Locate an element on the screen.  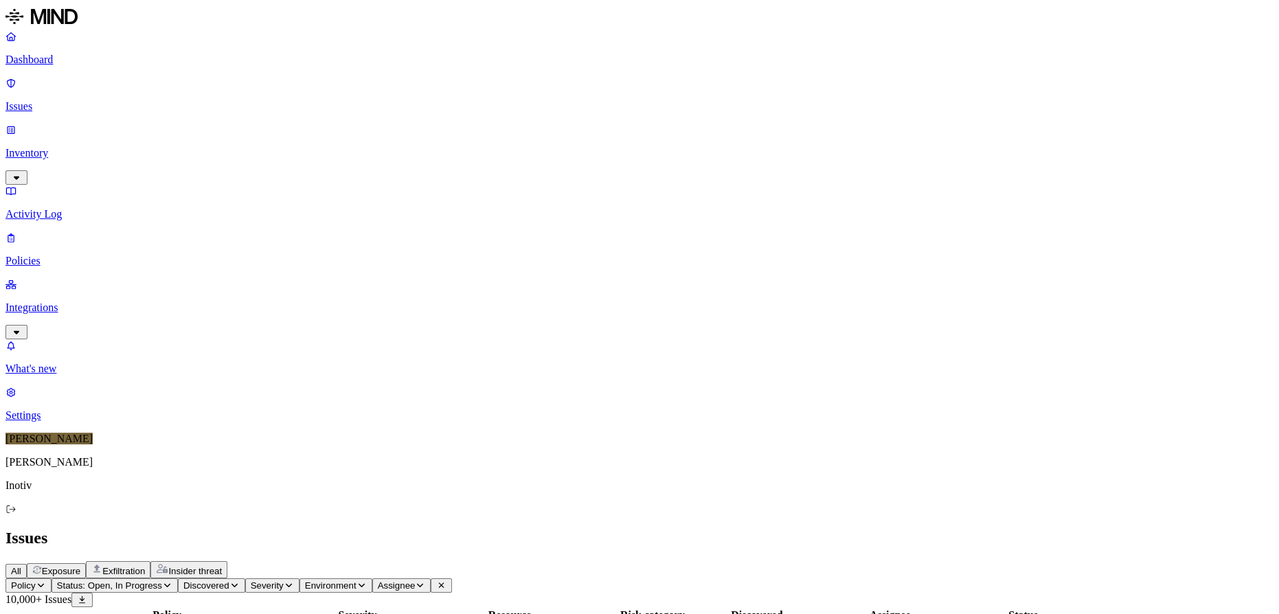
p: Integrations is located at coordinates (639, 308).